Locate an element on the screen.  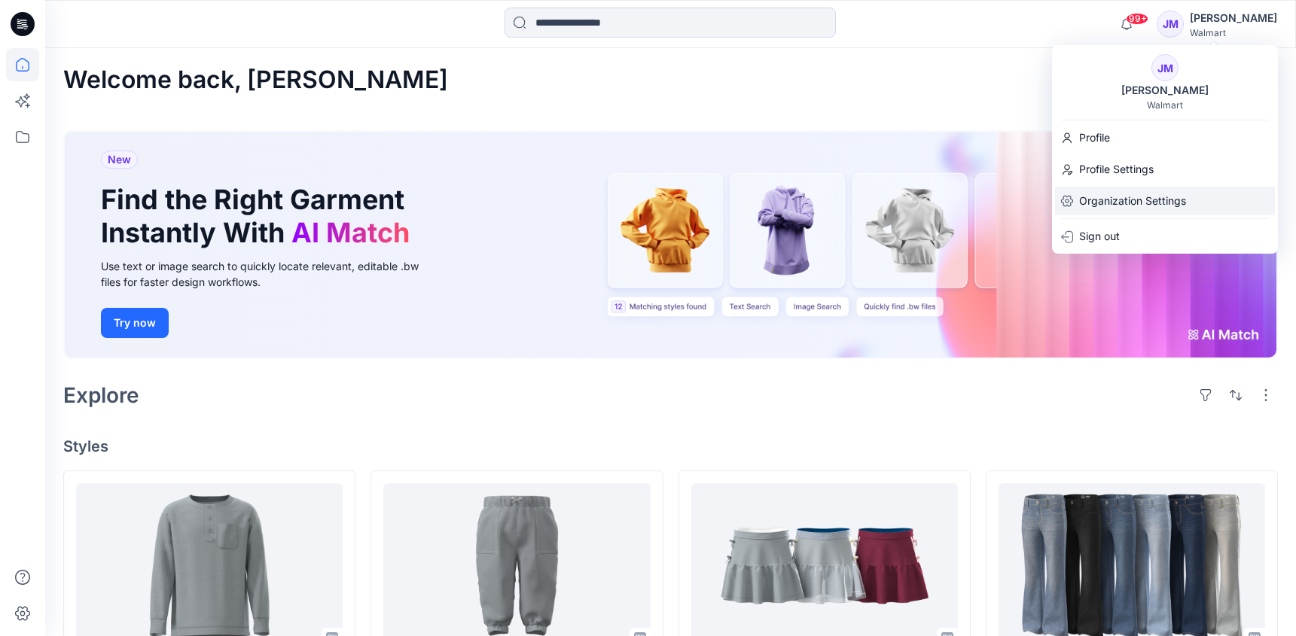
p: Profile Settings is located at coordinates (1116, 169).